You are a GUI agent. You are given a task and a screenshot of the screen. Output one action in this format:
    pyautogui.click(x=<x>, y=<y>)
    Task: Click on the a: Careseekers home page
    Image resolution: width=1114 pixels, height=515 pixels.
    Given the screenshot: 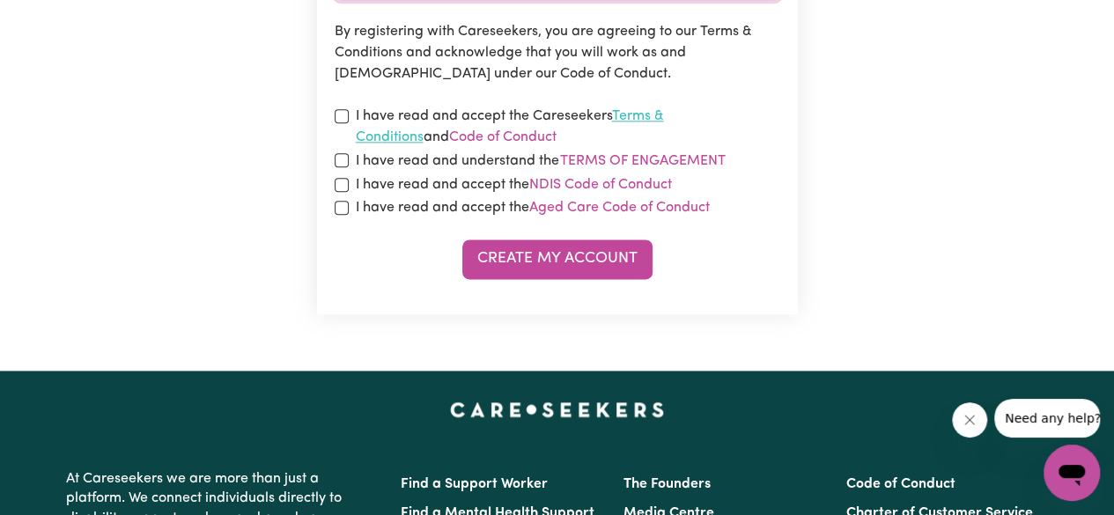 What is the action you would take?
    pyautogui.click(x=557, y=410)
    